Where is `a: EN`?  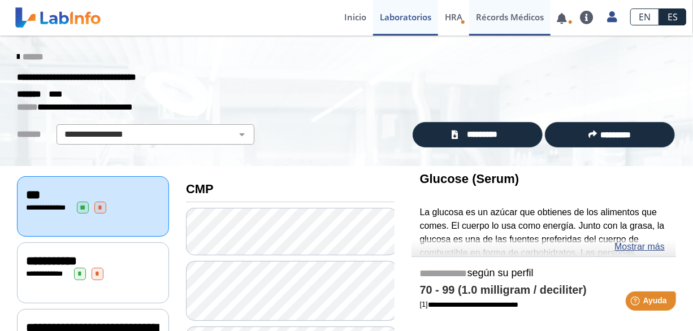 a: EN is located at coordinates (644, 17).